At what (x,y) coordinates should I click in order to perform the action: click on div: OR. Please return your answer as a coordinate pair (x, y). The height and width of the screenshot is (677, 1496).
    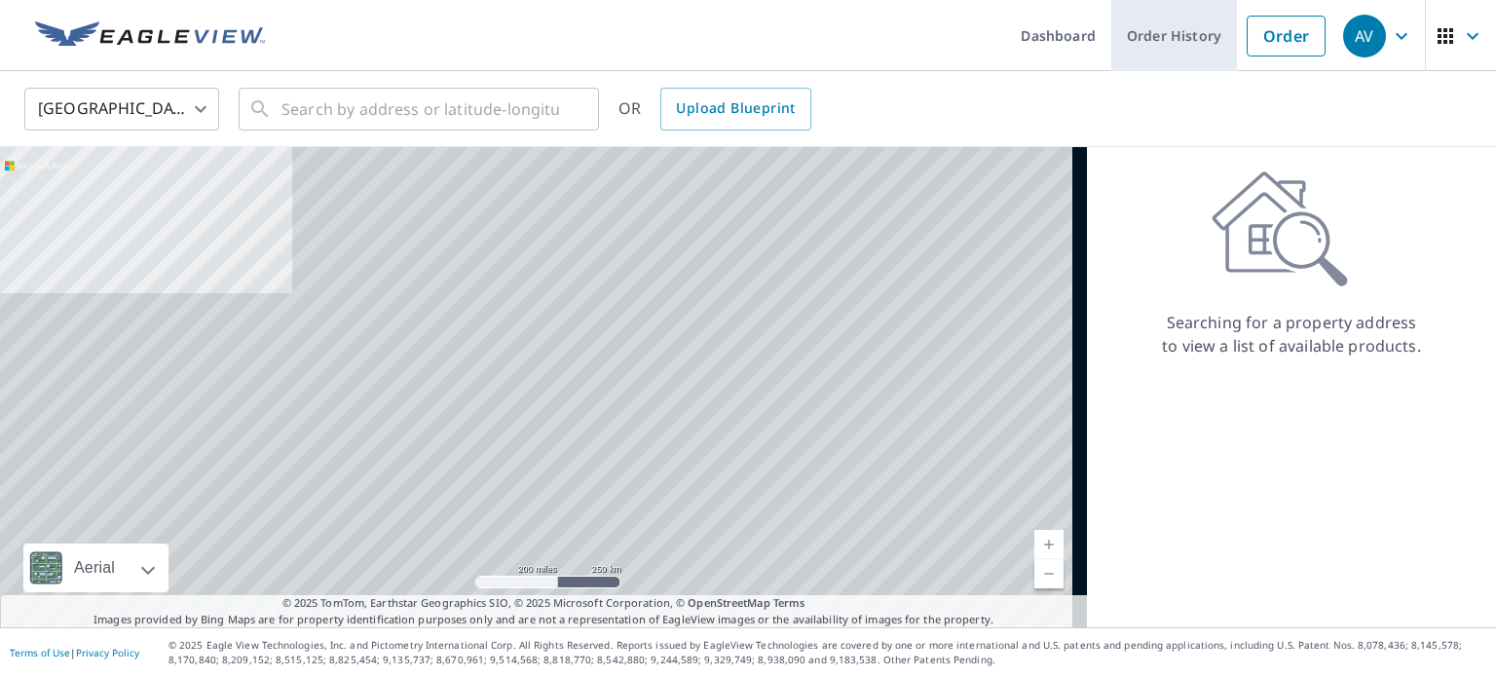
    Looking at the image, I should click on (715, 109).